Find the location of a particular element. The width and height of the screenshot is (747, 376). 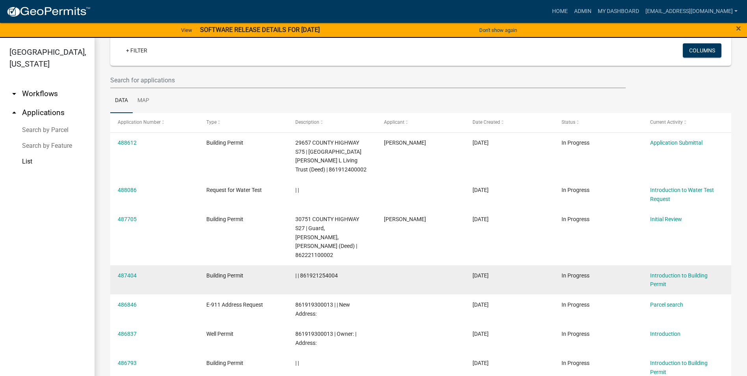

a: 486793 is located at coordinates (127, 363).